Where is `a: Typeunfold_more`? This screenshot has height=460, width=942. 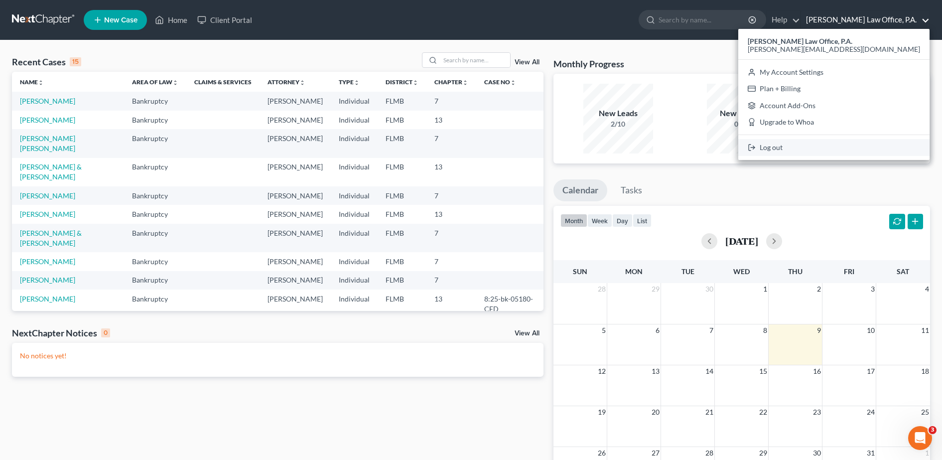
a: Typeunfold_more is located at coordinates (349, 82).